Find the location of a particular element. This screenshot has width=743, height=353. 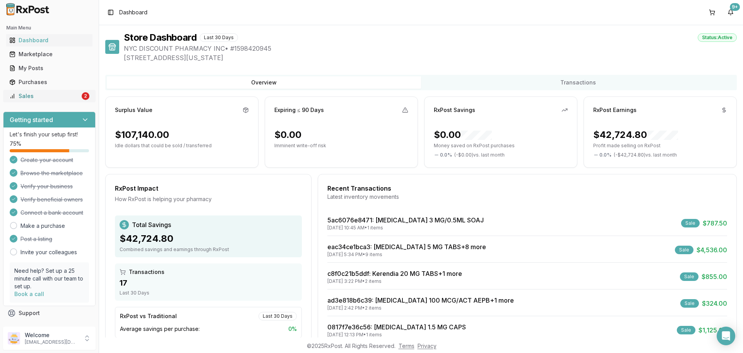

span: ( - $42,724.80 ) vs. last month is located at coordinates (645, 155).